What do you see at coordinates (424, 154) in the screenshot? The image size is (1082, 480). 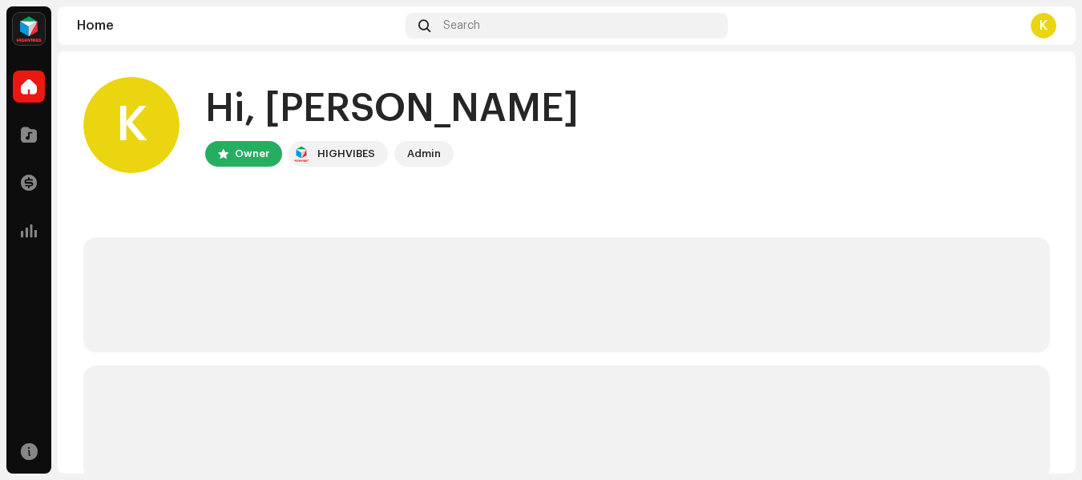 I see `div: Admin` at bounding box center [424, 154].